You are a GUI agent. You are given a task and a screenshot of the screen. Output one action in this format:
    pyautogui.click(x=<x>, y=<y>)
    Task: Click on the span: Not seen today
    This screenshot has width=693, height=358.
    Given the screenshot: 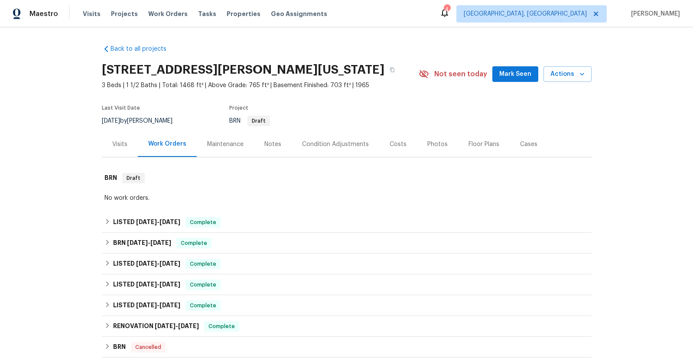 What is the action you would take?
    pyautogui.click(x=461, y=74)
    